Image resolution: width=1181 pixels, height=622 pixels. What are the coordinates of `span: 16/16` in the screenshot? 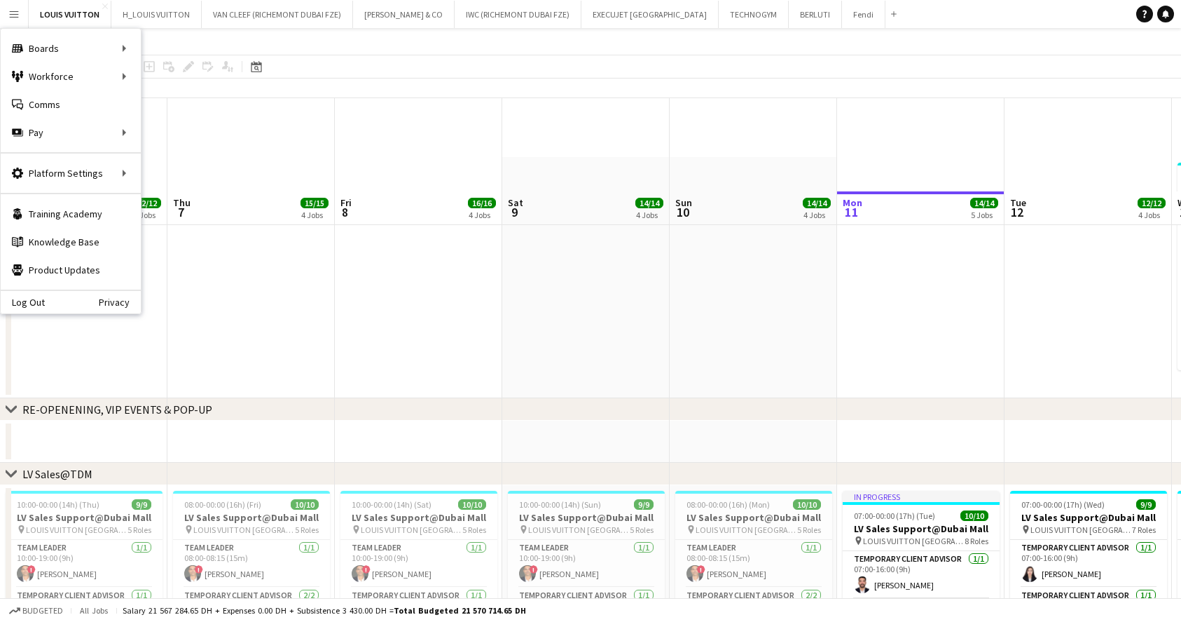 It's located at (482, 203).